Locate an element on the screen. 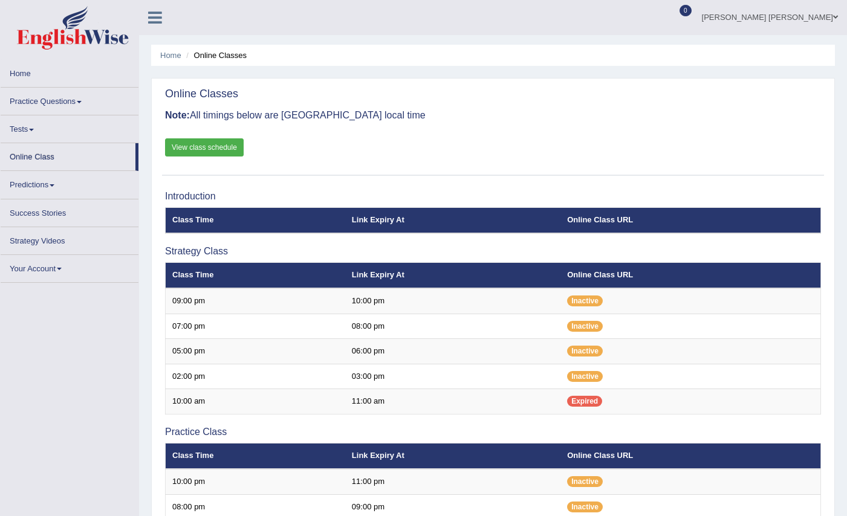 This screenshot has width=847, height=516. td: 07:00 pm is located at coordinates (255, 327).